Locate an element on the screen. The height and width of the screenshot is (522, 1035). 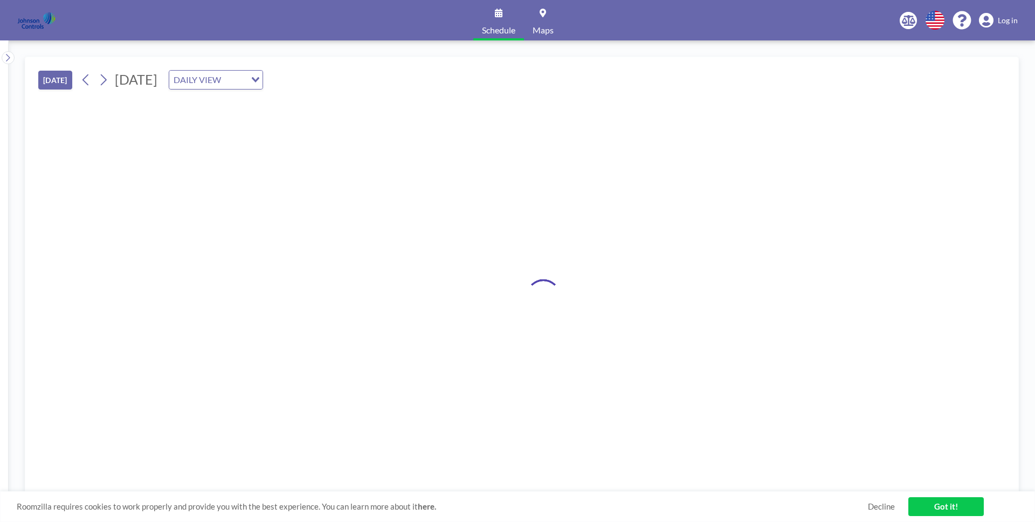
span: Roomzilla requires cookies to work properly and provide you with the best experience. You can lea... is located at coordinates (442, 506).